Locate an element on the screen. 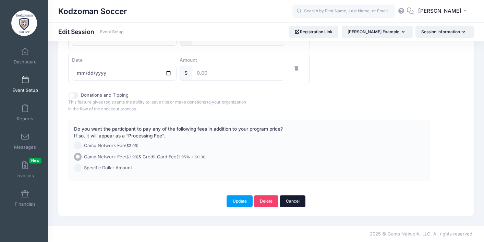 The width and height of the screenshot is (484, 242). label: Date is located at coordinates (77, 60).